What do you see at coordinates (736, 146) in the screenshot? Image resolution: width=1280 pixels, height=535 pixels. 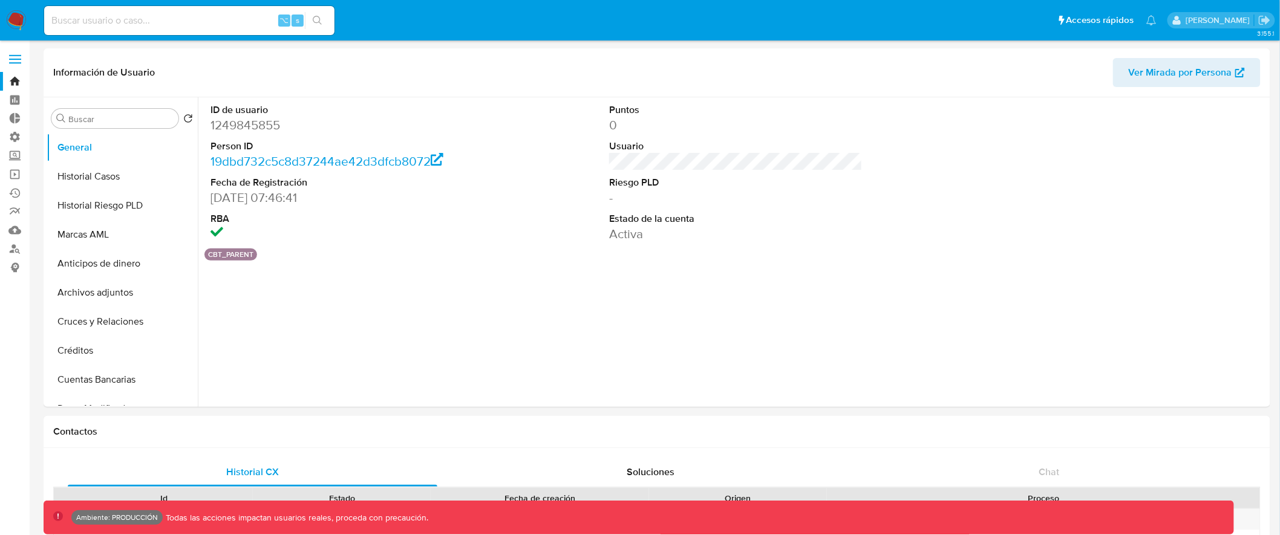 I see `dt: Usuario` at bounding box center [736, 146].